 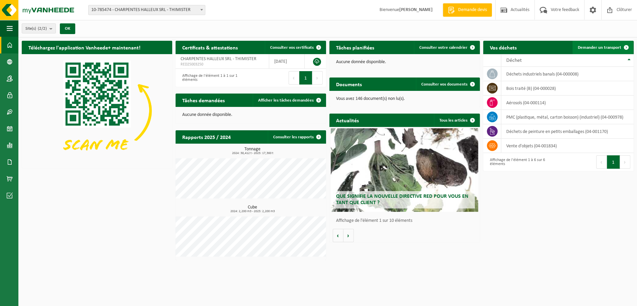 I want to click on a: Consulter vos documents, so click(x=448, y=84).